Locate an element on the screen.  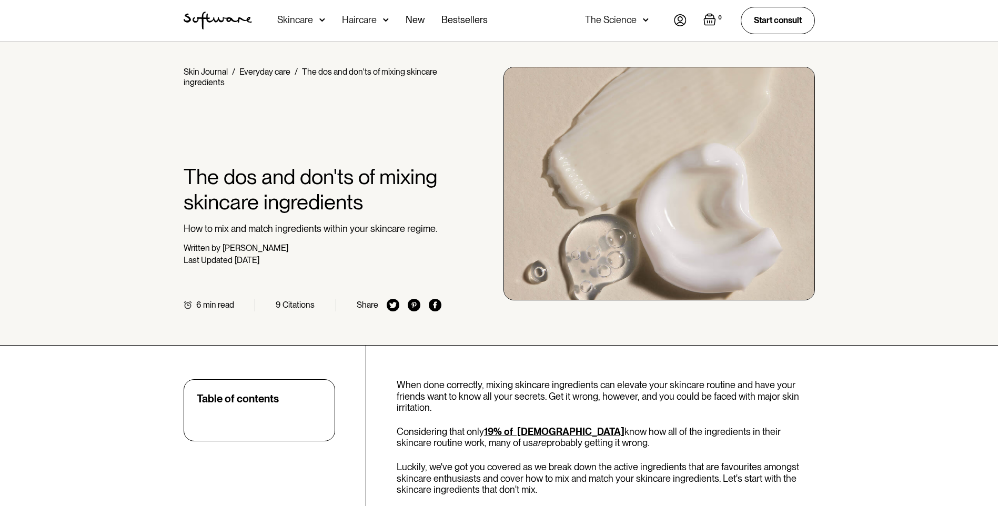
p: Luckily, we've got you covered as we break down the active ingredients that are favourites amongs... is located at coordinates (606, 478).